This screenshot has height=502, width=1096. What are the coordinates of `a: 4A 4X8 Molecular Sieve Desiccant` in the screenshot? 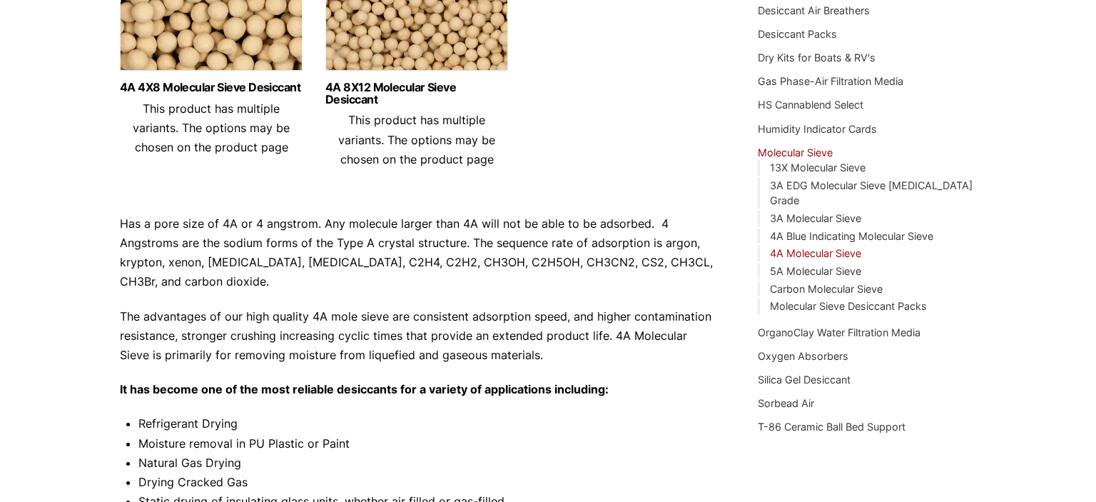 It's located at (211, 87).